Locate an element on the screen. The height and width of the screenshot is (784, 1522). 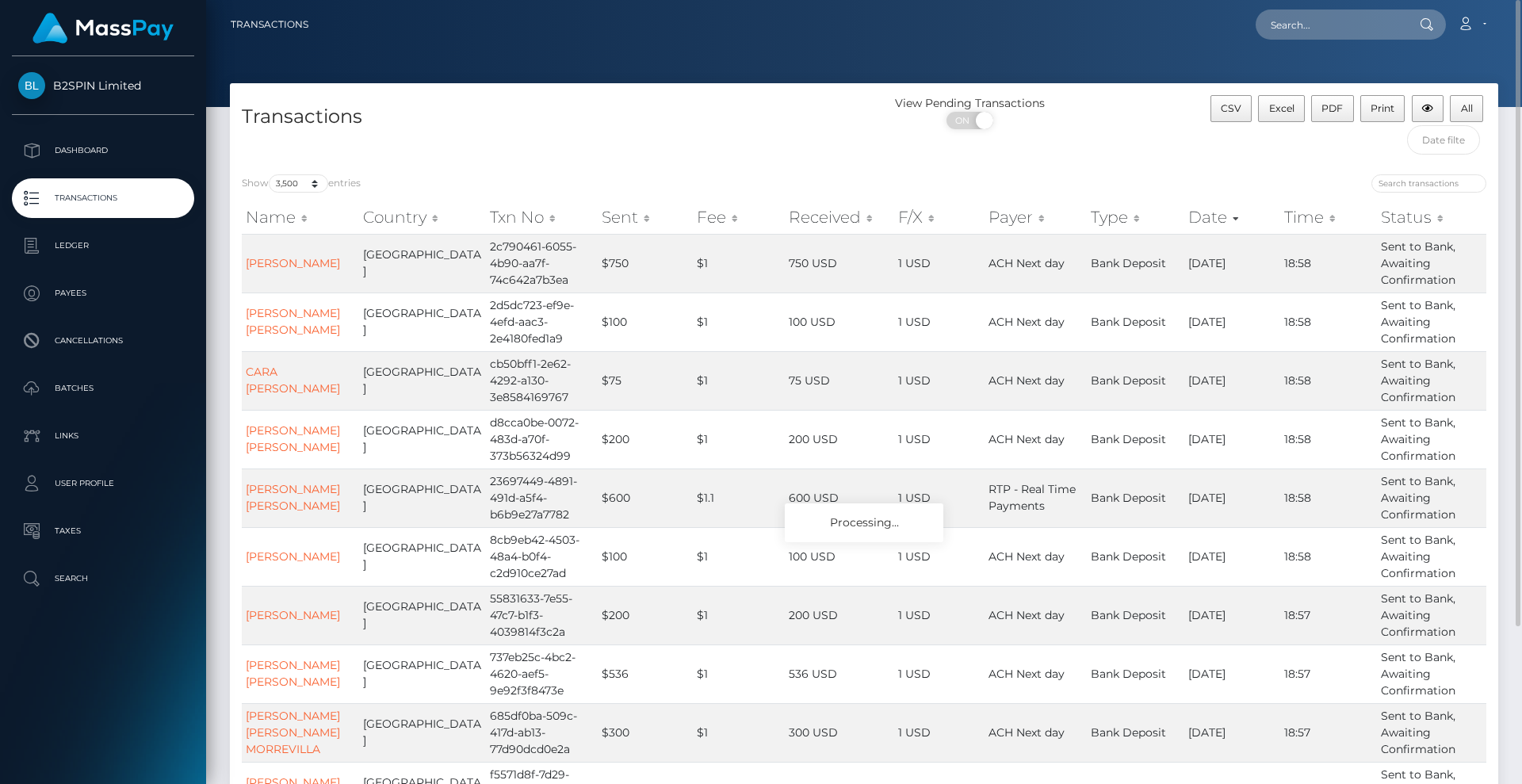
td: $600 is located at coordinates (646, 497).